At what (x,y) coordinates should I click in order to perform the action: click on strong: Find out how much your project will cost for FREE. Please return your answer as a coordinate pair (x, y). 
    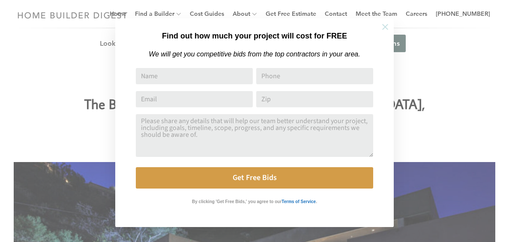
    Looking at the image, I should click on (254, 36).